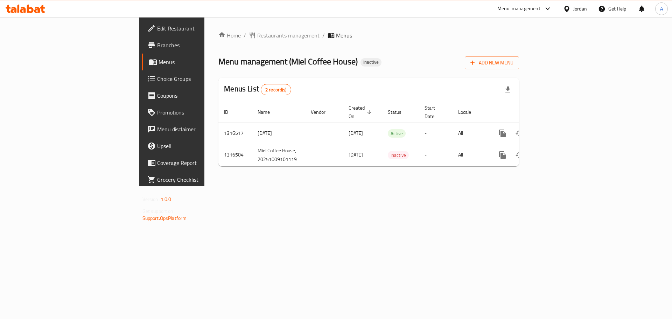  What do you see at coordinates (196, 112) in the screenshot?
I see `a: Promotions` at bounding box center [196, 112].